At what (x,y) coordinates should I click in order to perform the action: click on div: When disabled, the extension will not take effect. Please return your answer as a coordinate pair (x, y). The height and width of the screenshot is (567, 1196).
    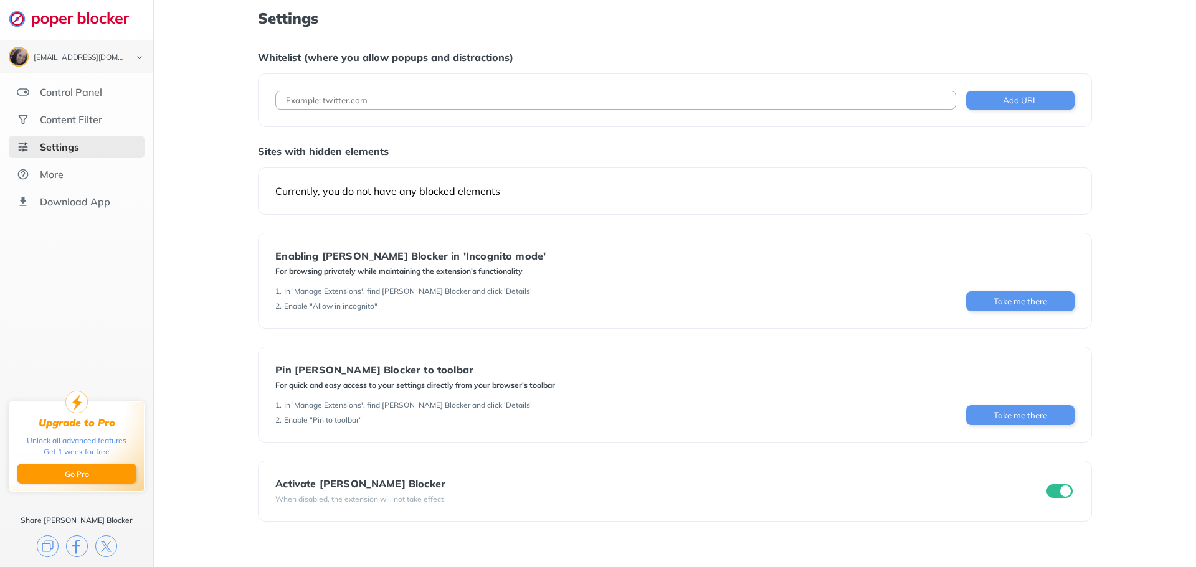
    Looking at the image, I should click on (360, 499).